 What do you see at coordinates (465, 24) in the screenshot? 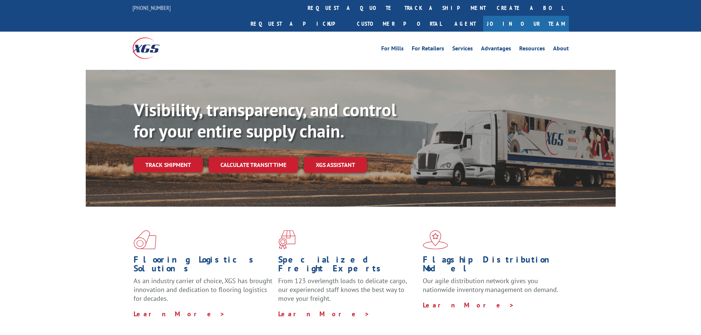
I see `a: Agent` at bounding box center [465, 24].